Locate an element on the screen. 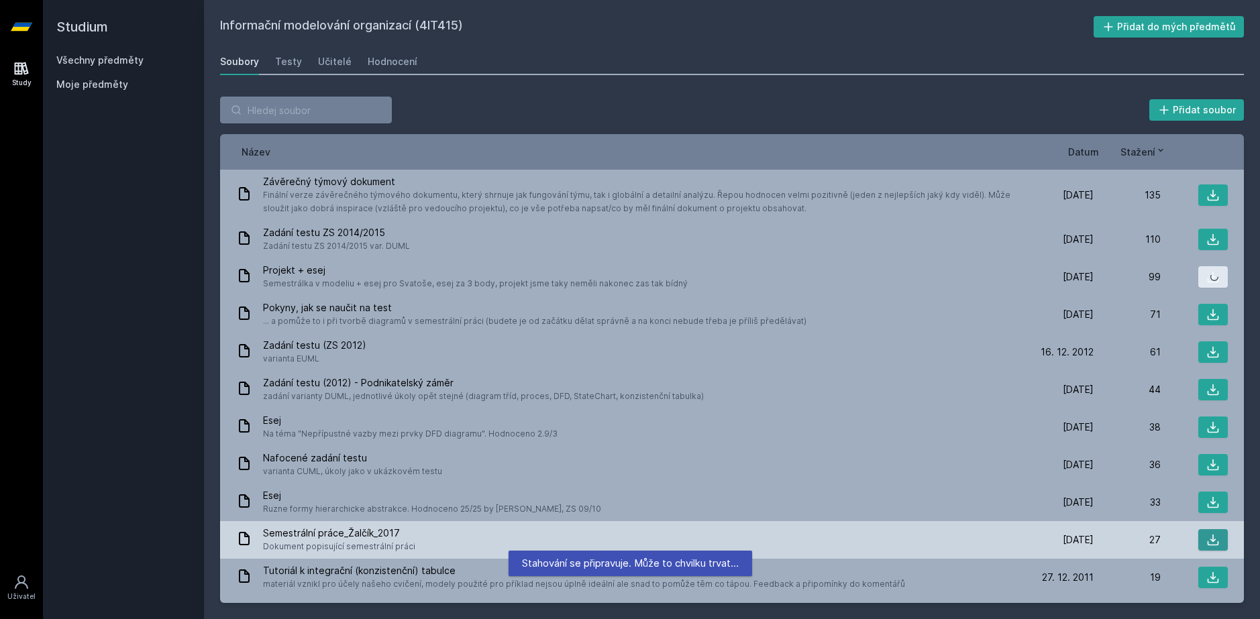  span: Finální verze závěrečného týmového dokumentu, který shrnuje jak fungování týmu, tak i globální a ... is located at coordinates (642, 202).